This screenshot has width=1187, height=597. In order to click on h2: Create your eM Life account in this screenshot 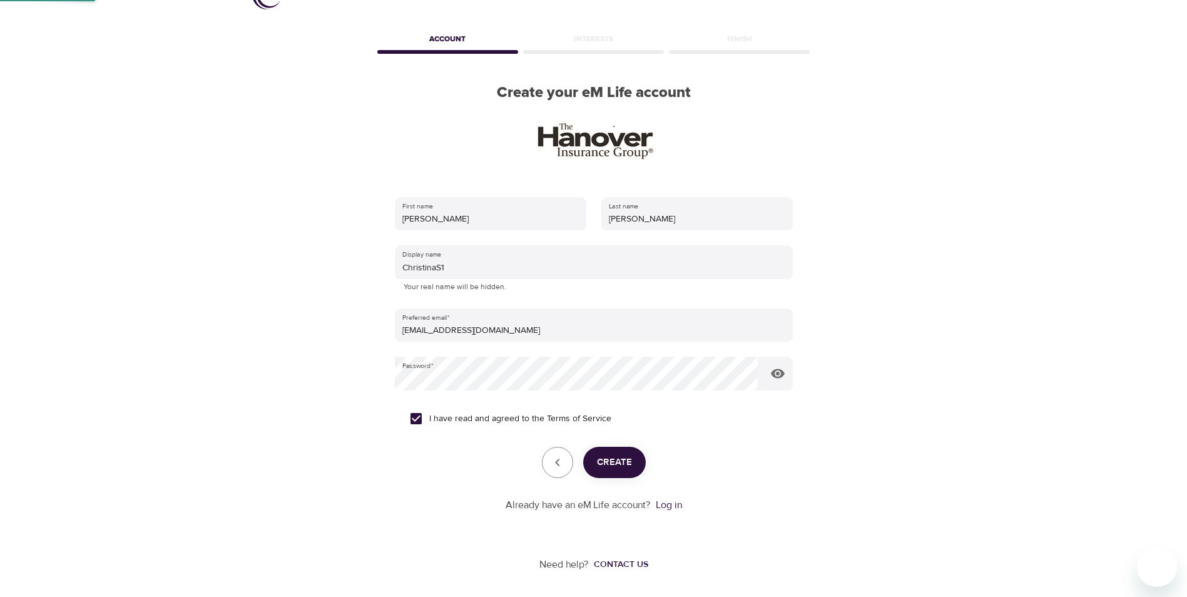, I will do `click(594, 93)`.